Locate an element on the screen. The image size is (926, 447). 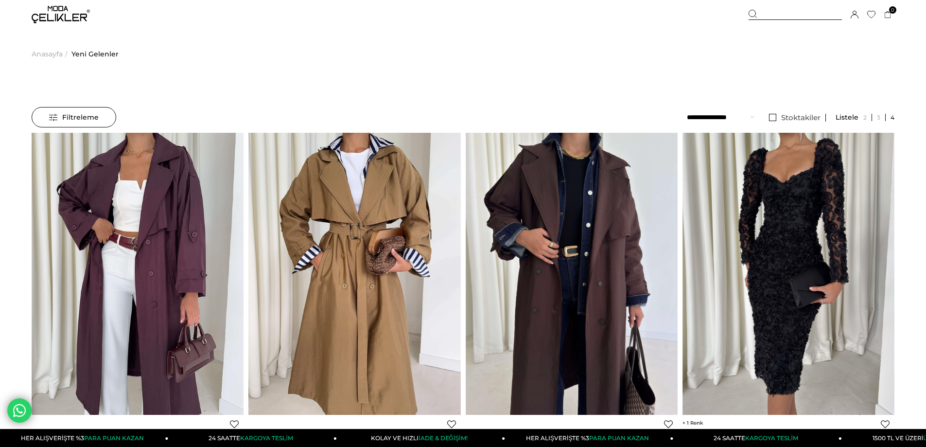
span: Filtreleme is located at coordinates (74, 117).